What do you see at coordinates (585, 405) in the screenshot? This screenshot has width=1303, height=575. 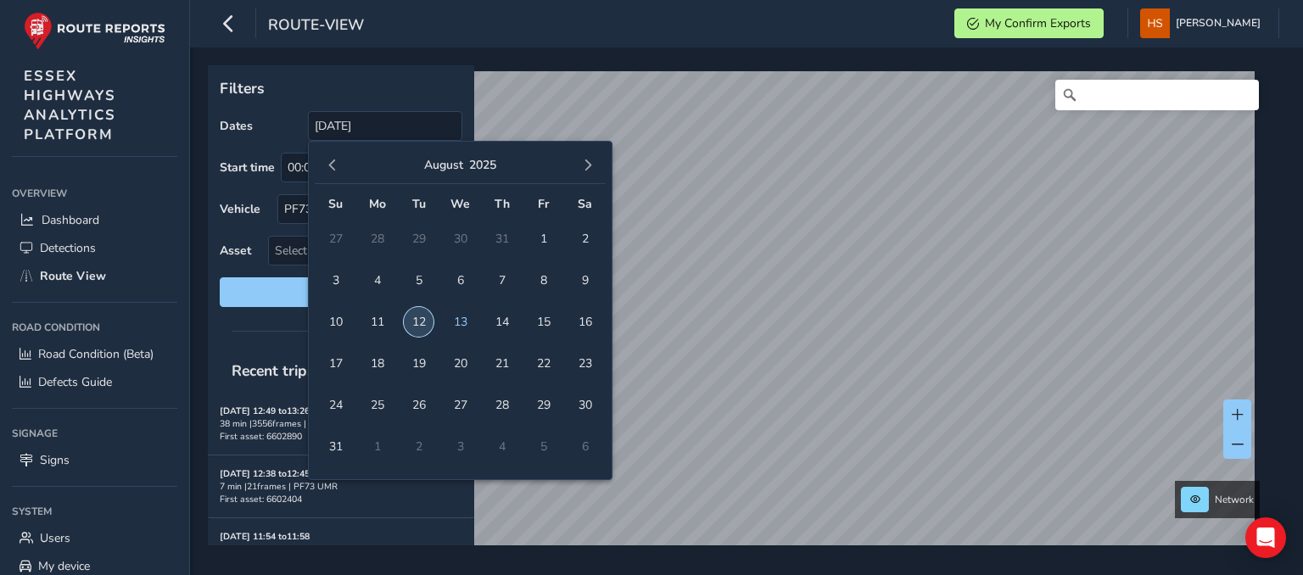 I see `span: 30` at bounding box center [585, 405].